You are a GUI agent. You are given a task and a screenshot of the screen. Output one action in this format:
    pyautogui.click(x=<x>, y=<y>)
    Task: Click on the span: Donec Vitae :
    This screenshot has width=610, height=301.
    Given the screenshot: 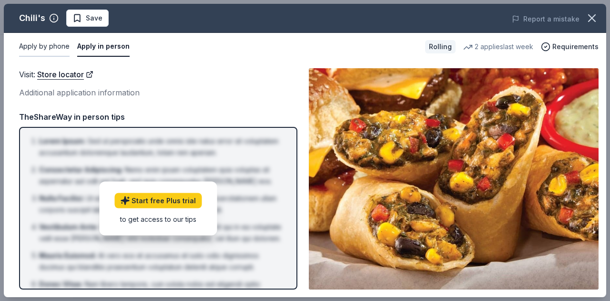 What is the action you would take?
    pyautogui.click(x=61, y=284)
    